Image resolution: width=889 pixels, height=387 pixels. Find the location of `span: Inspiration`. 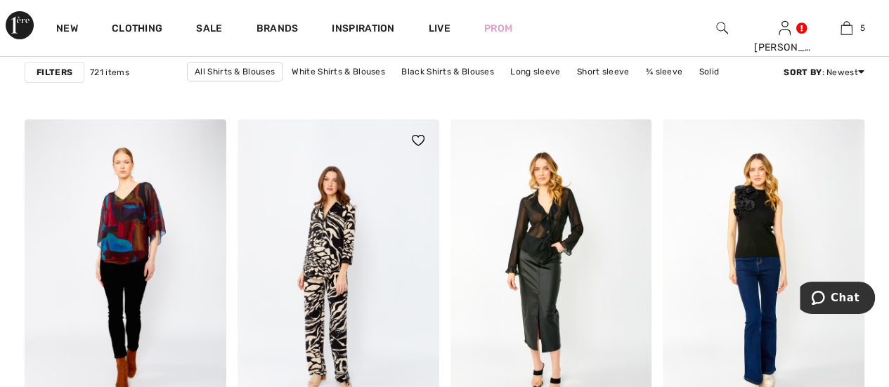

span: Inspiration is located at coordinates (363, 30).